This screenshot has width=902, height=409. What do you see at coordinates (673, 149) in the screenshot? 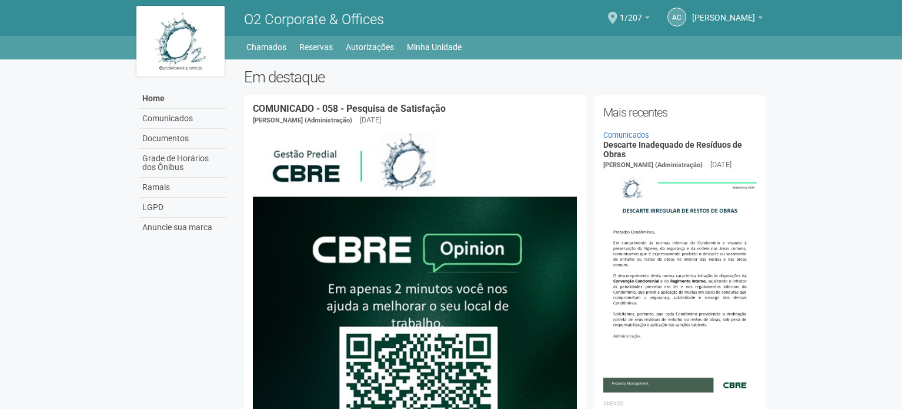
I see `a: Descarte Inadequado de Resíduos de Obras` at bounding box center [673, 149].